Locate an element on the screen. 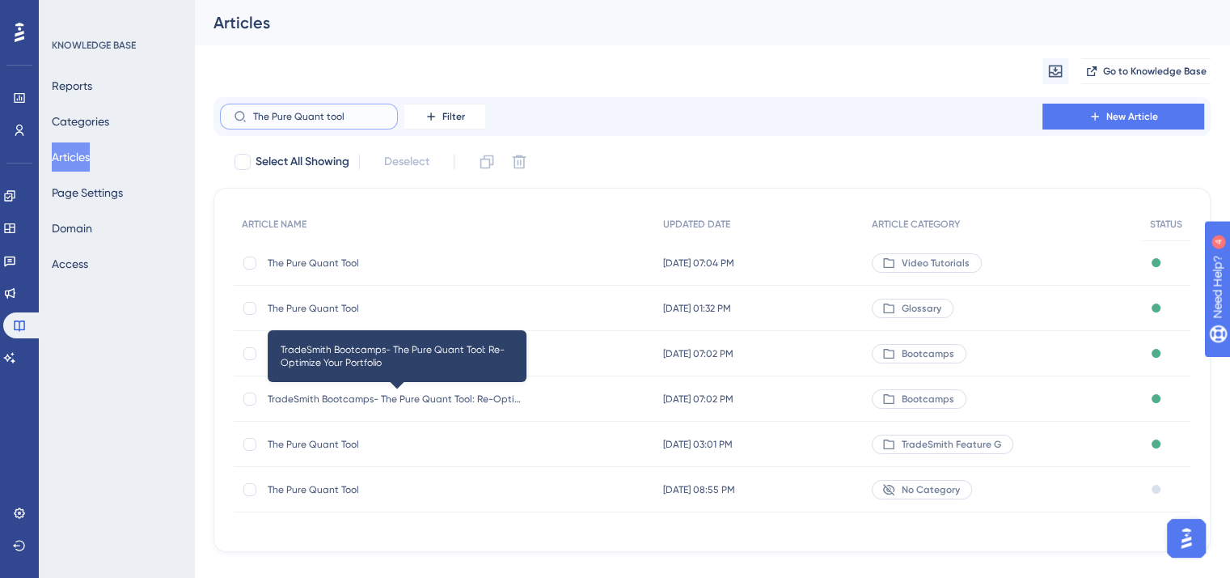 Image resolution: width=1230 pixels, height=578 pixels. button: Page Settings is located at coordinates (87, 193).